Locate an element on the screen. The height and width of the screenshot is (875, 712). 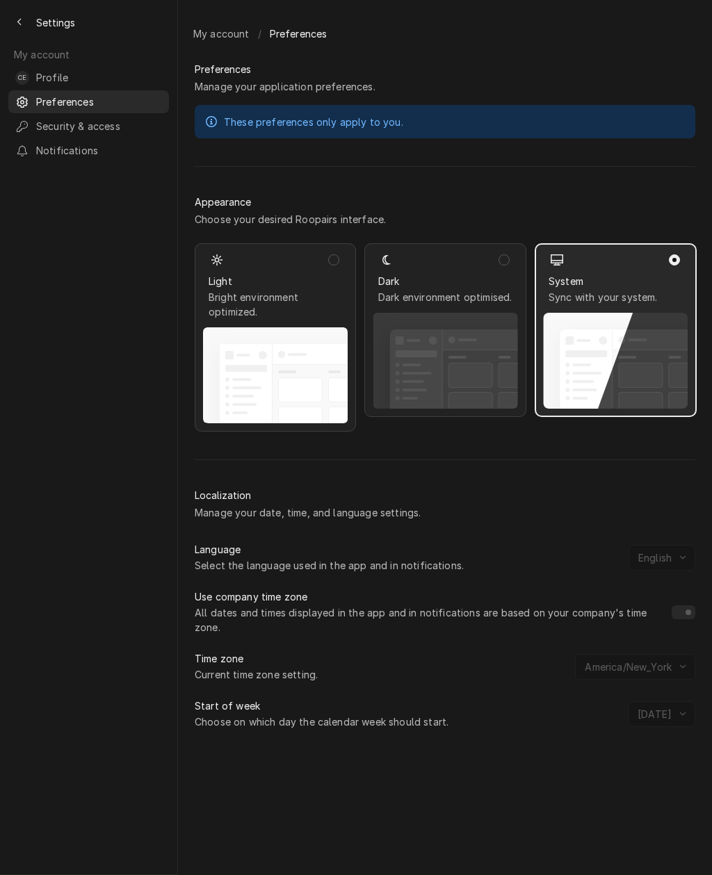
span: Bright environment optimized. is located at coordinates (275, 304).